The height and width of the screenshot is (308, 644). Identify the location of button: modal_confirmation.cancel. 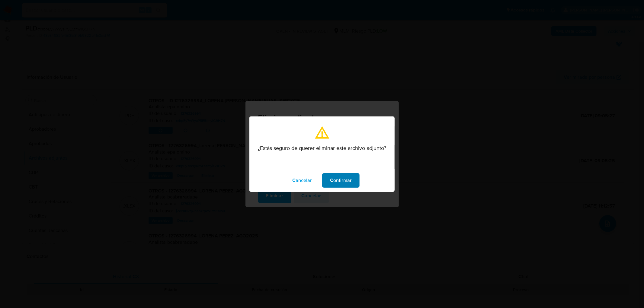
(302, 181).